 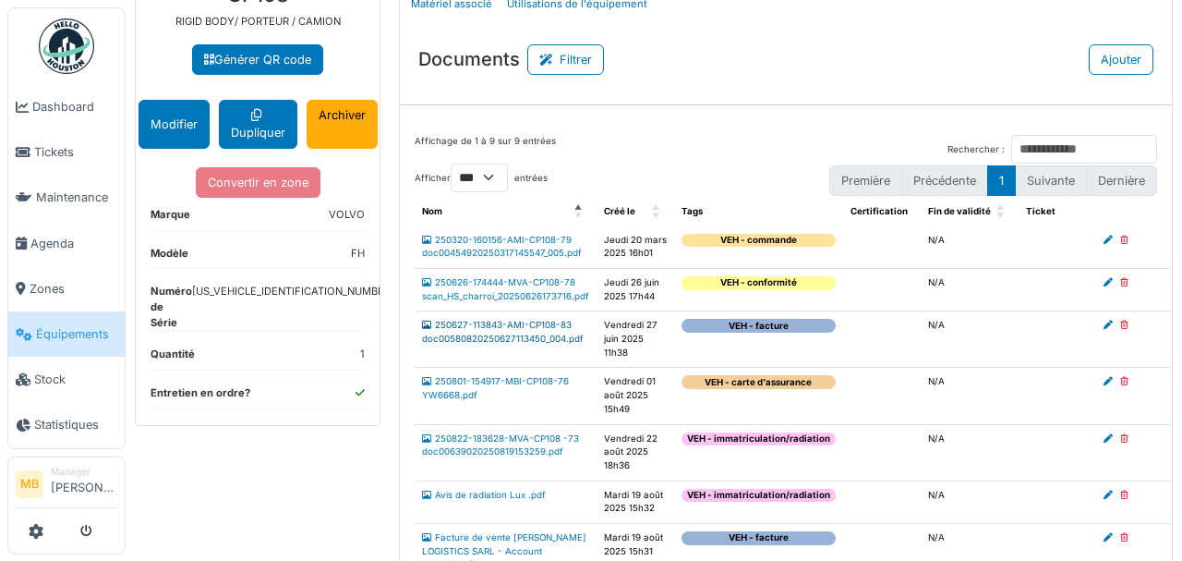 What do you see at coordinates (174, 124) in the screenshot?
I see `button: Modifier` at bounding box center [174, 124].